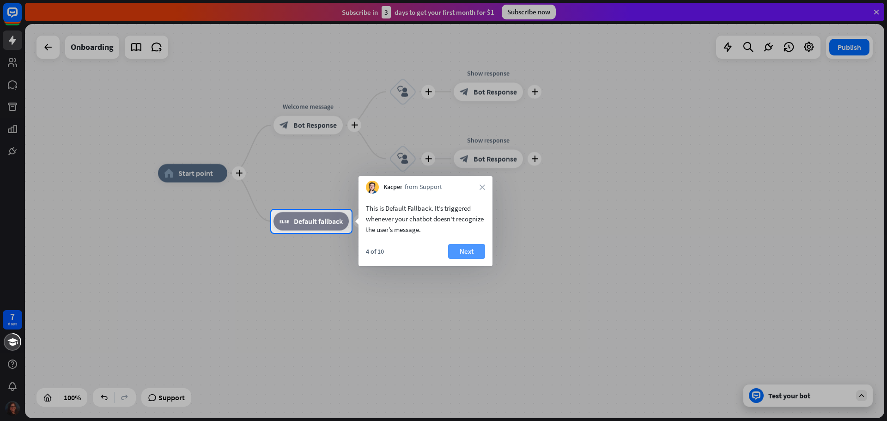  I want to click on span: from Support, so click(423, 187).